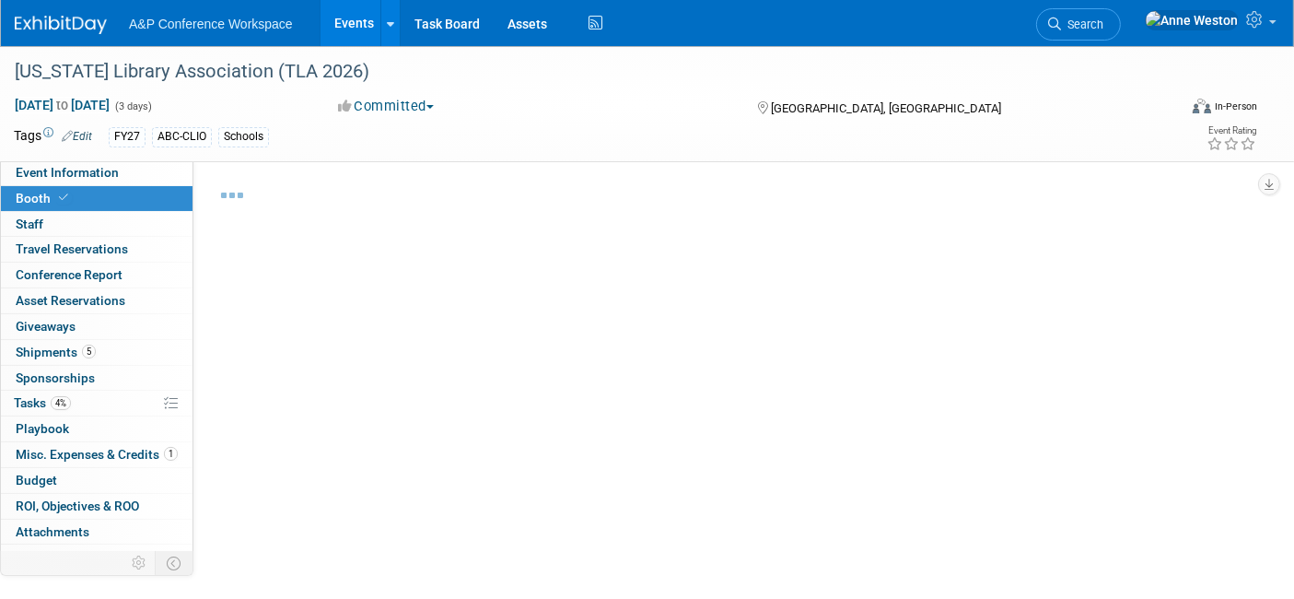 This screenshot has width=1294, height=599. I want to click on a: ROI, Objectives & ROO, so click(97, 506).